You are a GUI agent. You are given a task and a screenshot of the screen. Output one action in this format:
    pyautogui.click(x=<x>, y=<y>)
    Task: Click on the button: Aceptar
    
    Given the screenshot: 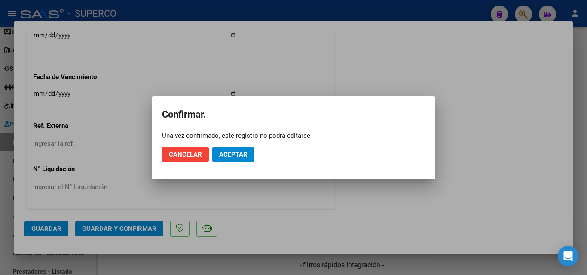 What is the action you would take?
    pyautogui.click(x=233, y=155)
    